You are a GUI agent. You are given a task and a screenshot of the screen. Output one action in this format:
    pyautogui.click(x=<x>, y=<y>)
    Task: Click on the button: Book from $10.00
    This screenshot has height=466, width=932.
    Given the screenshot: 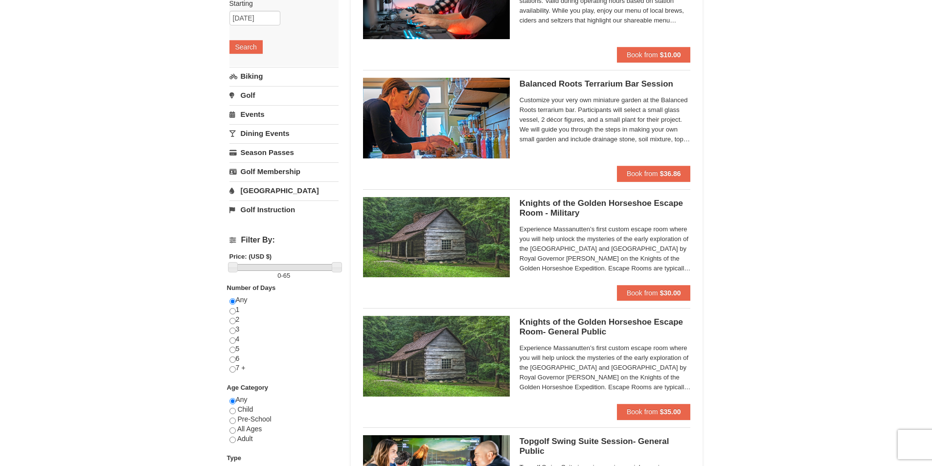 What is the action you would take?
    pyautogui.click(x=654, y=55)
    